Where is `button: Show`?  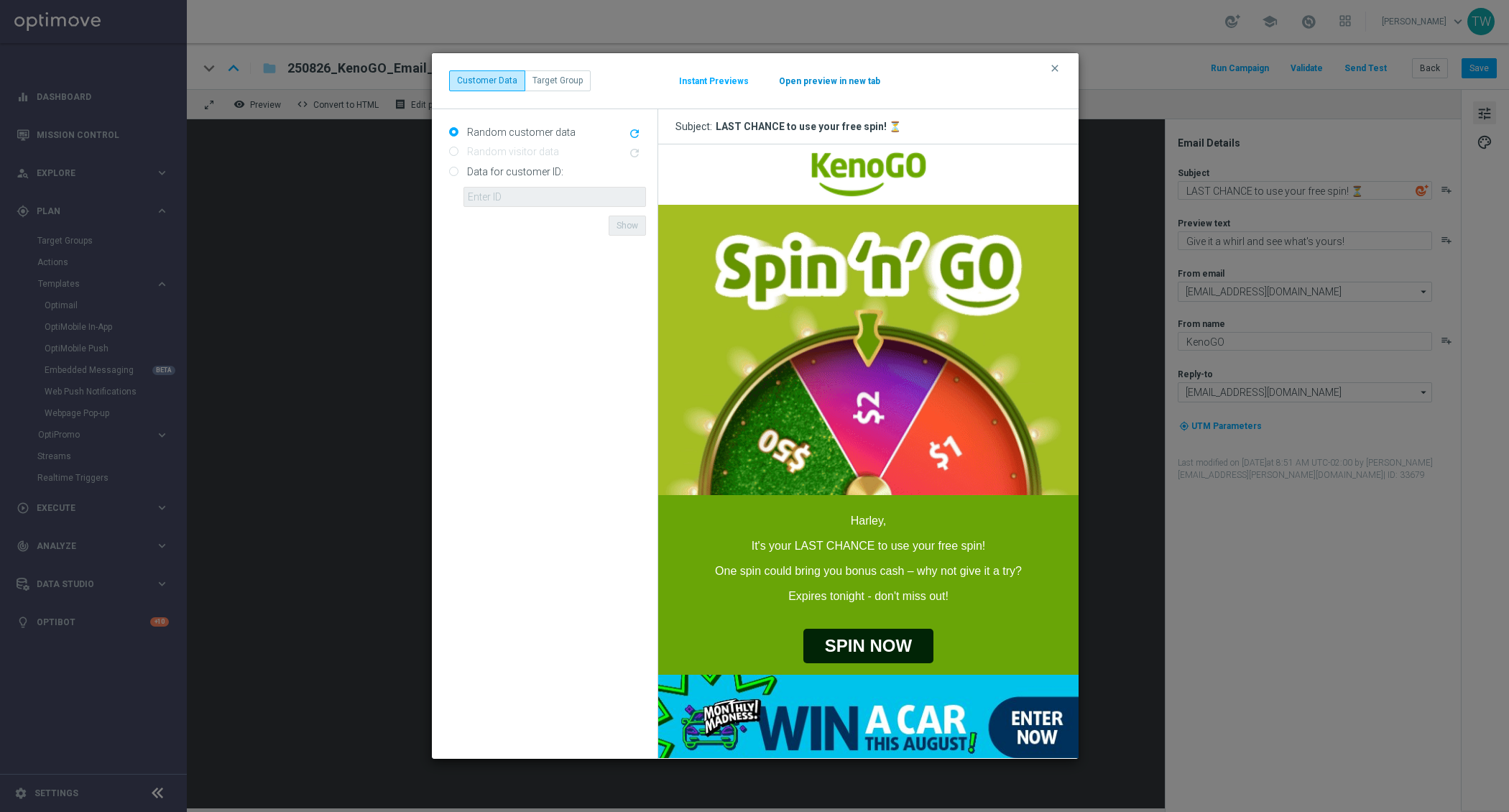
button: Show is located at coordinates (628, 225).